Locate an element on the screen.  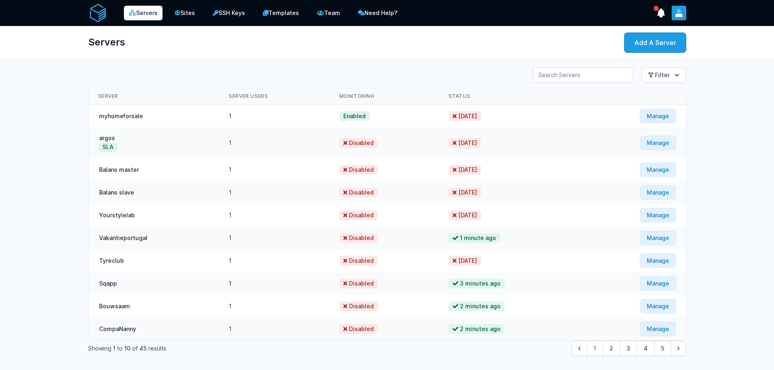
button: Go to page 3 is located at coordinates (628, 349).